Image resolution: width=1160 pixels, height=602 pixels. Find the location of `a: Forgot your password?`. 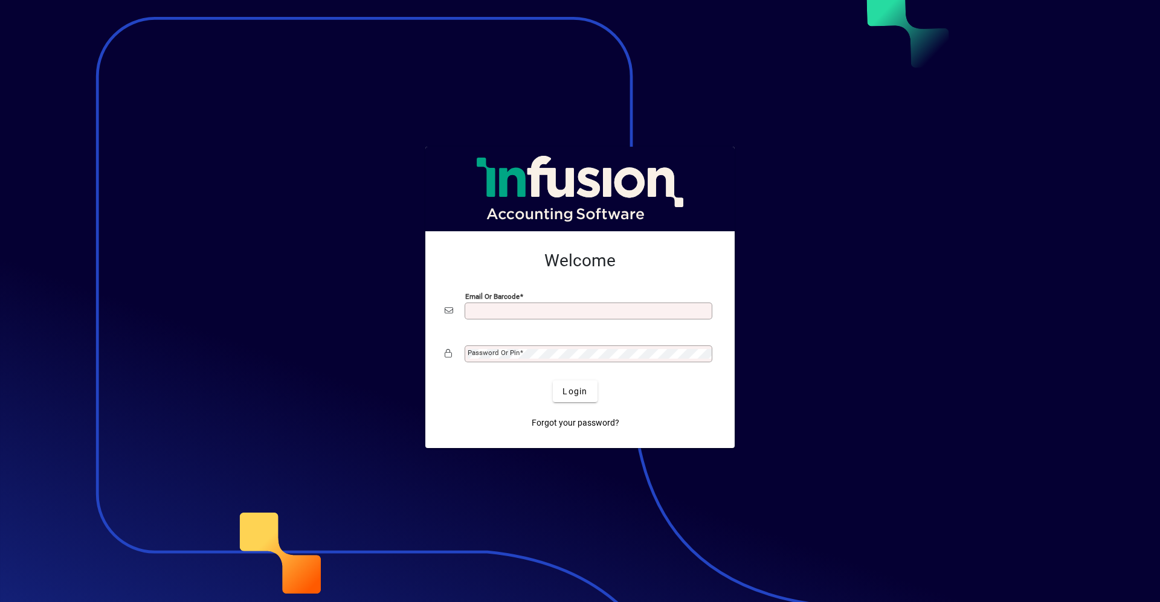

a: Forgot your password? is located at coordinates (575, 423).